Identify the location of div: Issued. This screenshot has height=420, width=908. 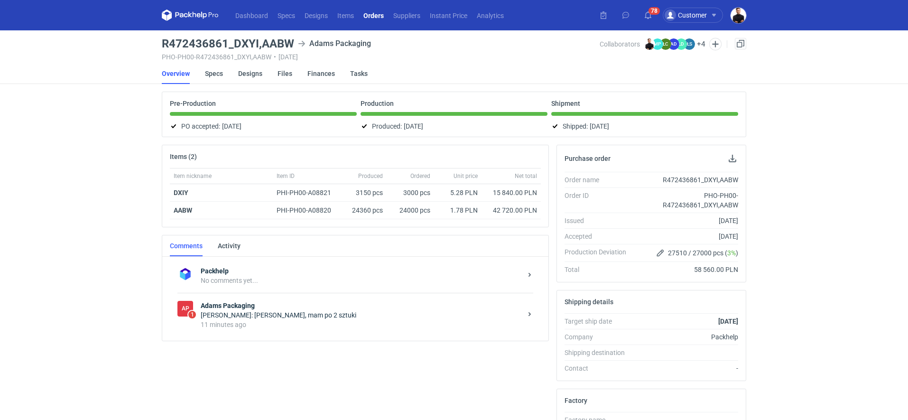
(599, 221).